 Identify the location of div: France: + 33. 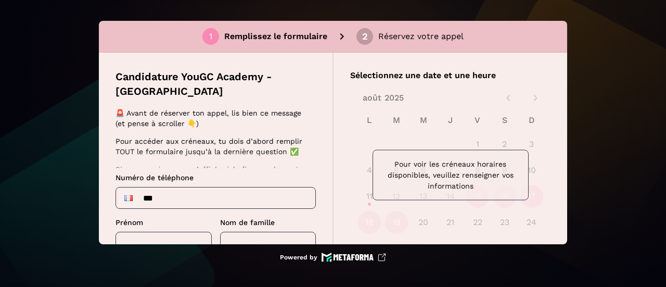
(128, 198).